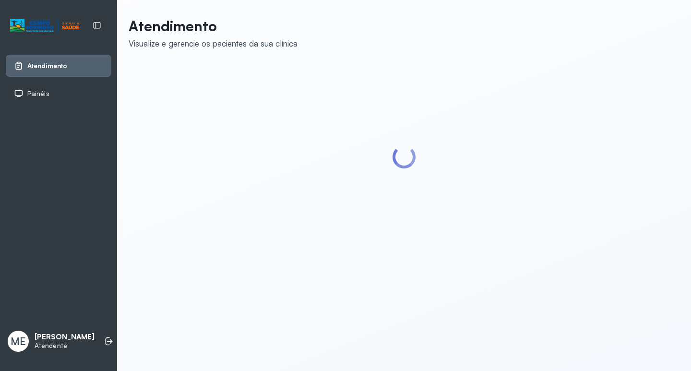  Describe the element at coordinates (47, 66) in the screenshot. I see `span: Atendimento` at that location.